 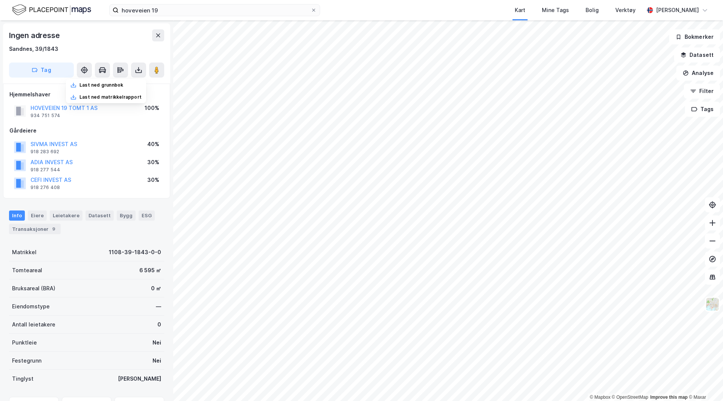 I want to click on button: Filter, so click(x=701, y=91).